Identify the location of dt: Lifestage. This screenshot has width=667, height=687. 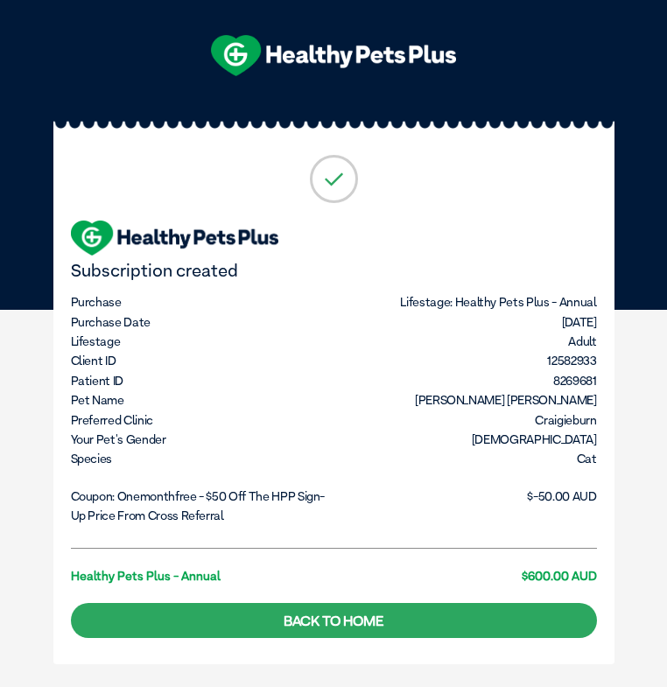
(201, 341).